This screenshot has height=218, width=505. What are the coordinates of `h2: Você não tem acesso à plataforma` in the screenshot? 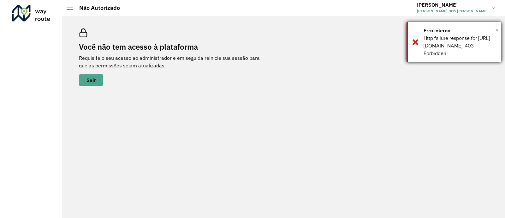 It's located at (174, 47).